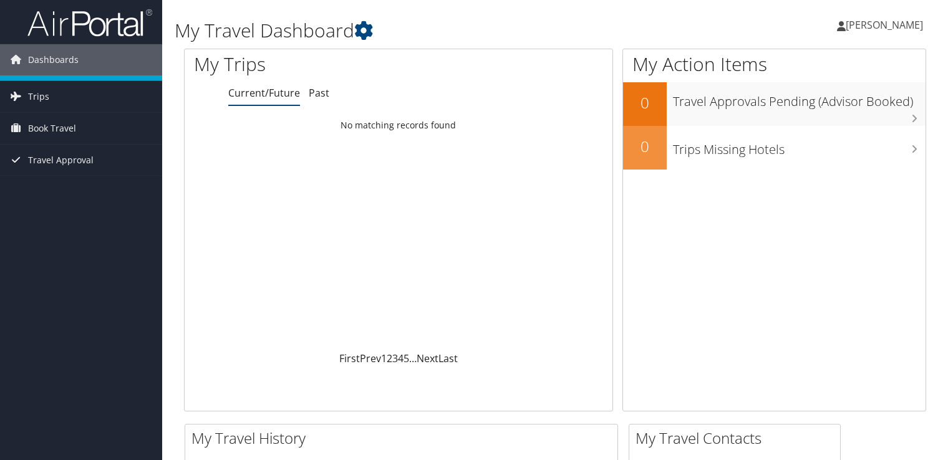 The height and width of the screenshot is (460, 948). Describe the element at coordinates (53, 60) in the screenshot. I see `span: Dashboards` at that location.